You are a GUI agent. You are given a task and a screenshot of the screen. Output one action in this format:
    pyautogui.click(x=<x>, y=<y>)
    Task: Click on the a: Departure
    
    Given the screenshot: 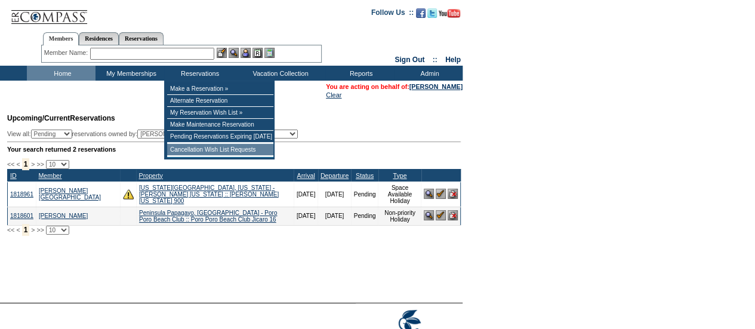 What is the action you would take?
    pyautogui.click(x=334, y=176)
    